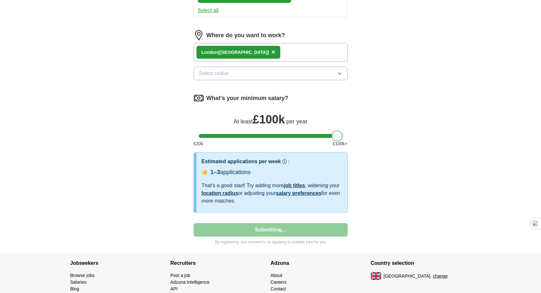  What do you see at coordinates (271, 74) in the screenshot?
I see `button: Select radius` at bounding box center [271, 74].